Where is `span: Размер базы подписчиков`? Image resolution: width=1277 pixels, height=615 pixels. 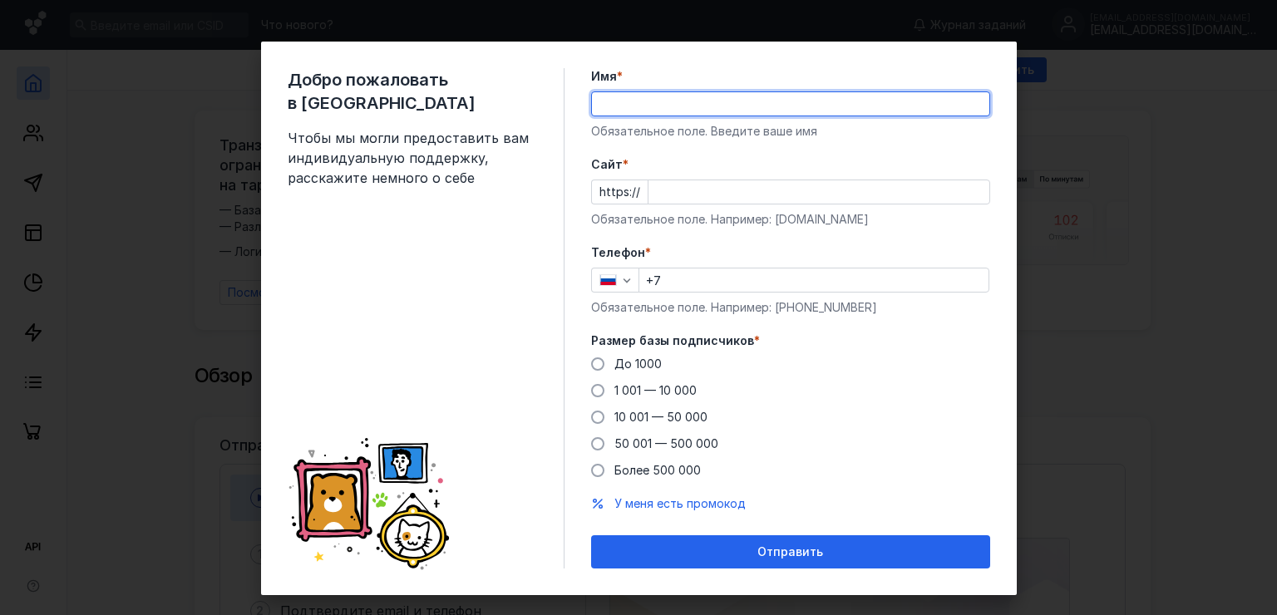 span: Размер базы подписчиков is located at coordinates (672, 341).